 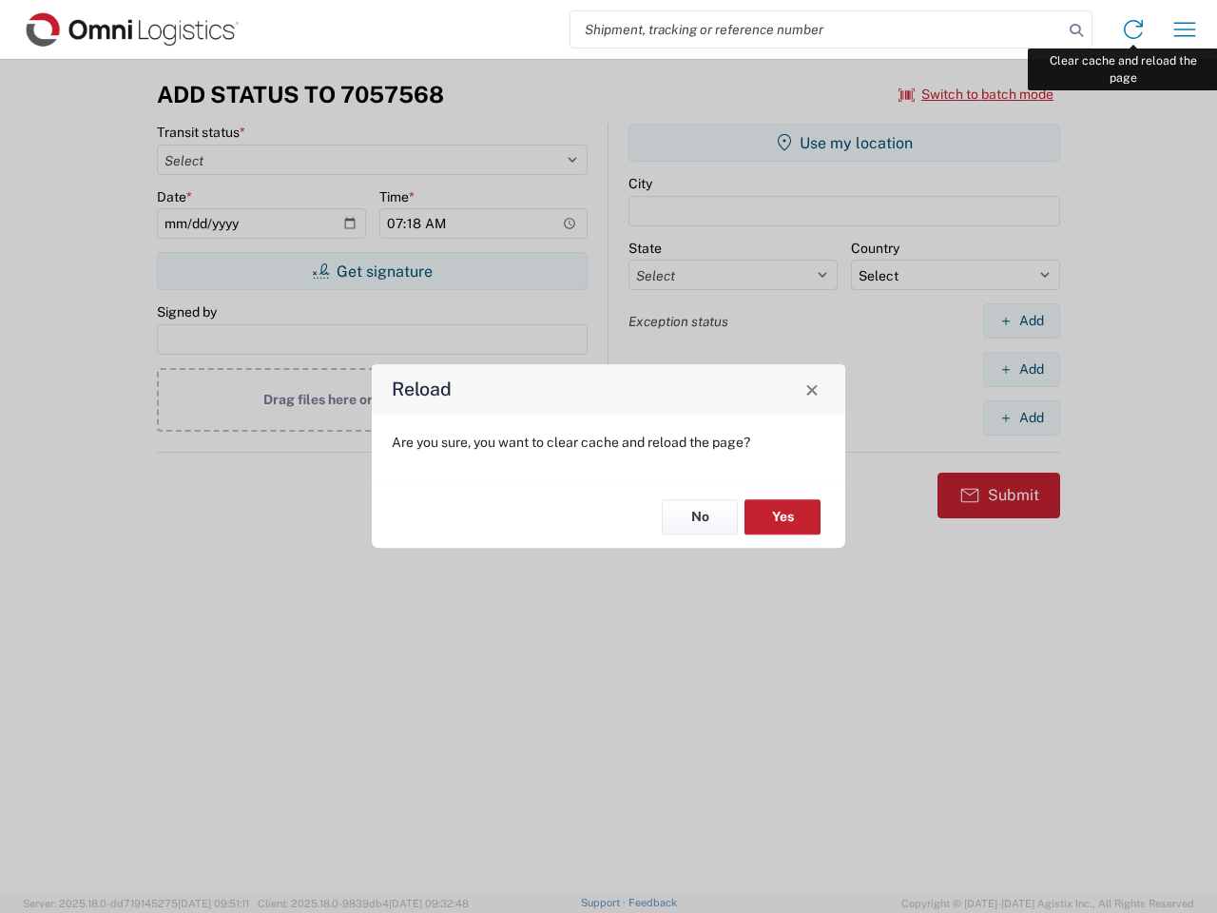 What do you see at coordinates (817, 29) in the screenshot?
I see `input: Shipment, tracking or reference number` at bounding box center [817, 29].